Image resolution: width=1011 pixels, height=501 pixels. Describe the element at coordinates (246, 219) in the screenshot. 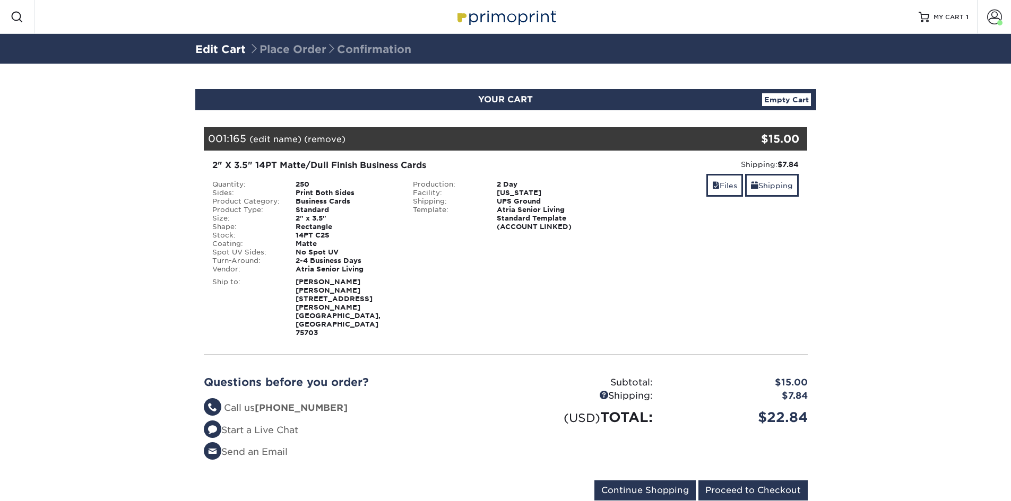

I see `div: Size:` at that location.